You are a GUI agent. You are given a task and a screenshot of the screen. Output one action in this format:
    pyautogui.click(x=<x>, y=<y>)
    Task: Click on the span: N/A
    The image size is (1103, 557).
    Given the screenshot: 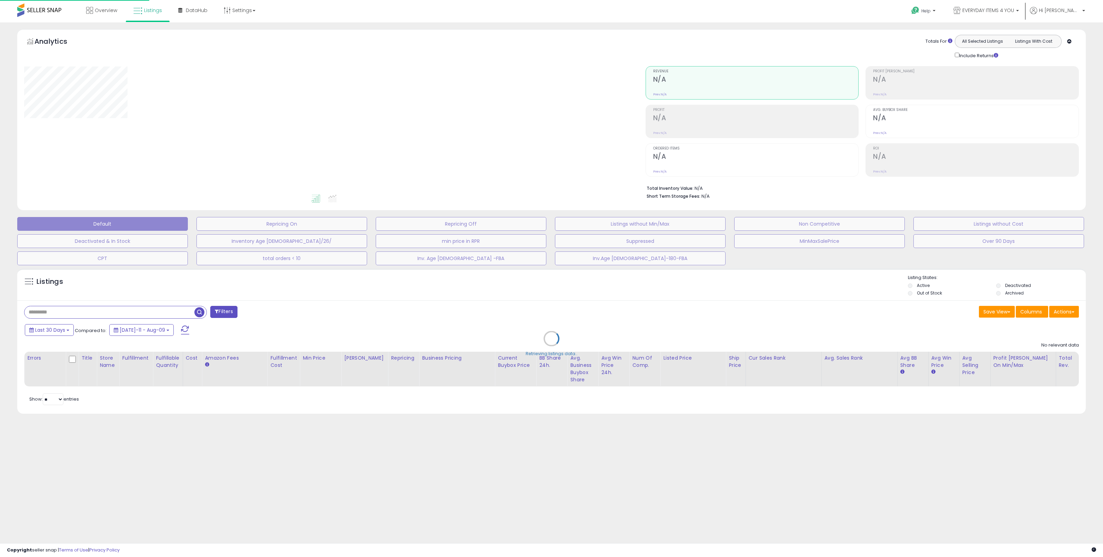 What is the action you would take?
    pyautogui.click(x=706, y=196)
    